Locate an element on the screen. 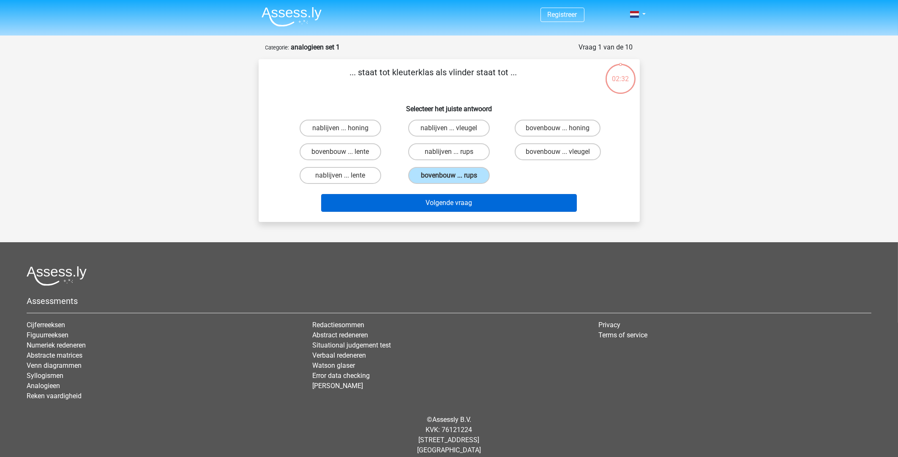 The width and height of the screenshot is (898, 457). div: 02:32 is located at coordinates (620, 73).